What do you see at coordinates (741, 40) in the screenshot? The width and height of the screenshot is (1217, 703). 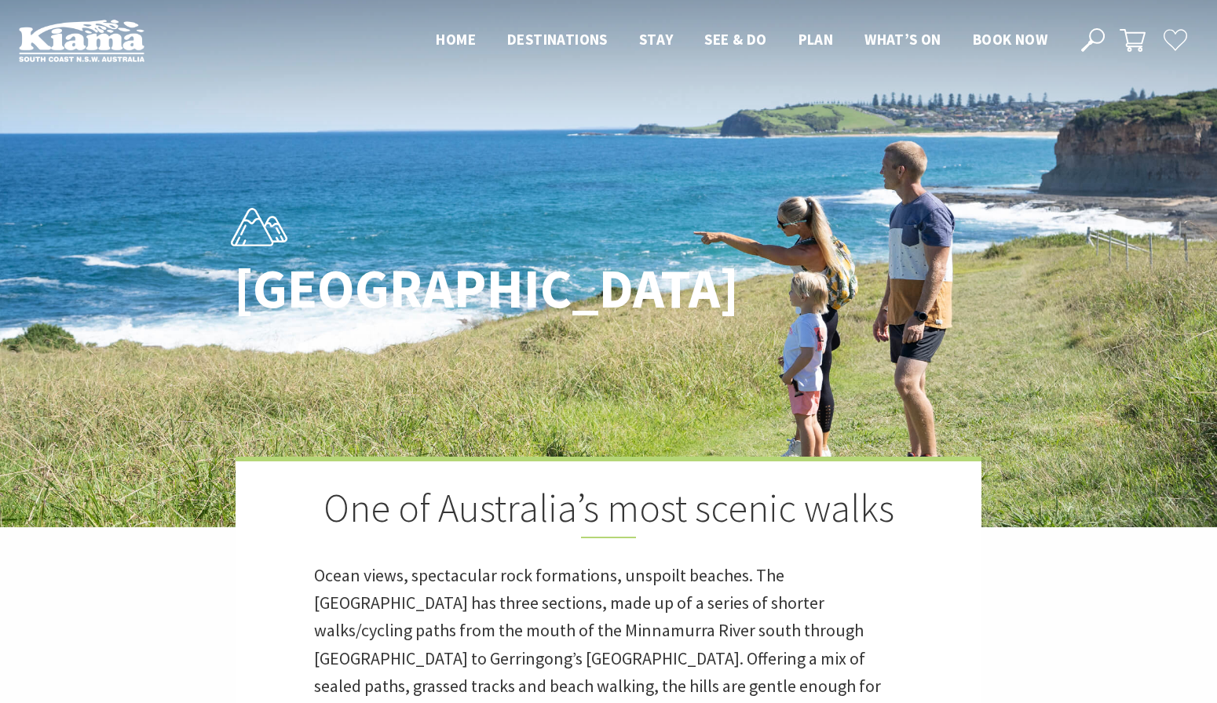 I see `nav: Main Menu` at bounding box center [741, 40].